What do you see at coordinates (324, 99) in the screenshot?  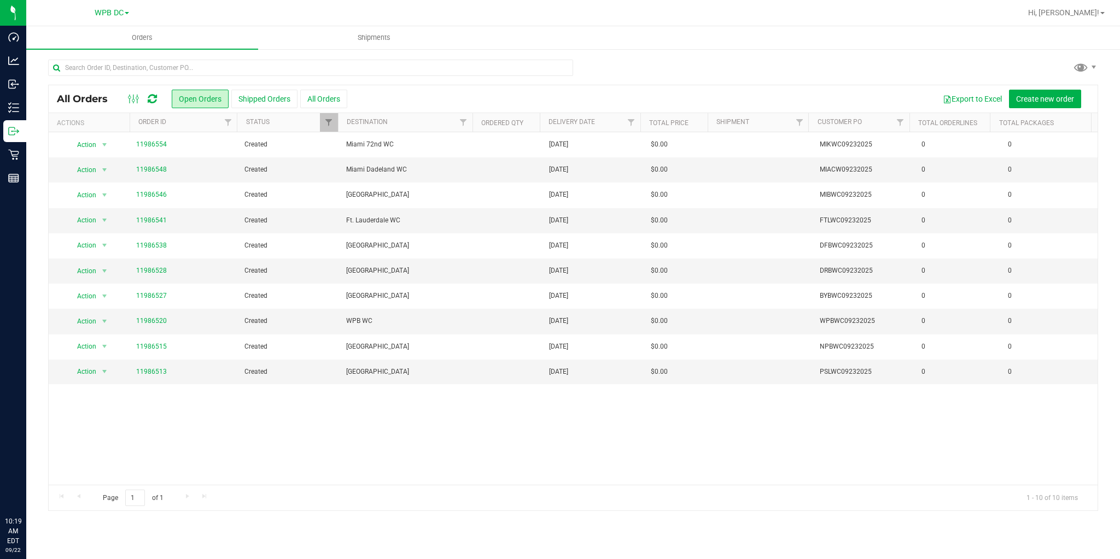 I see `button: All Orders` at bounding box center [324, 99].